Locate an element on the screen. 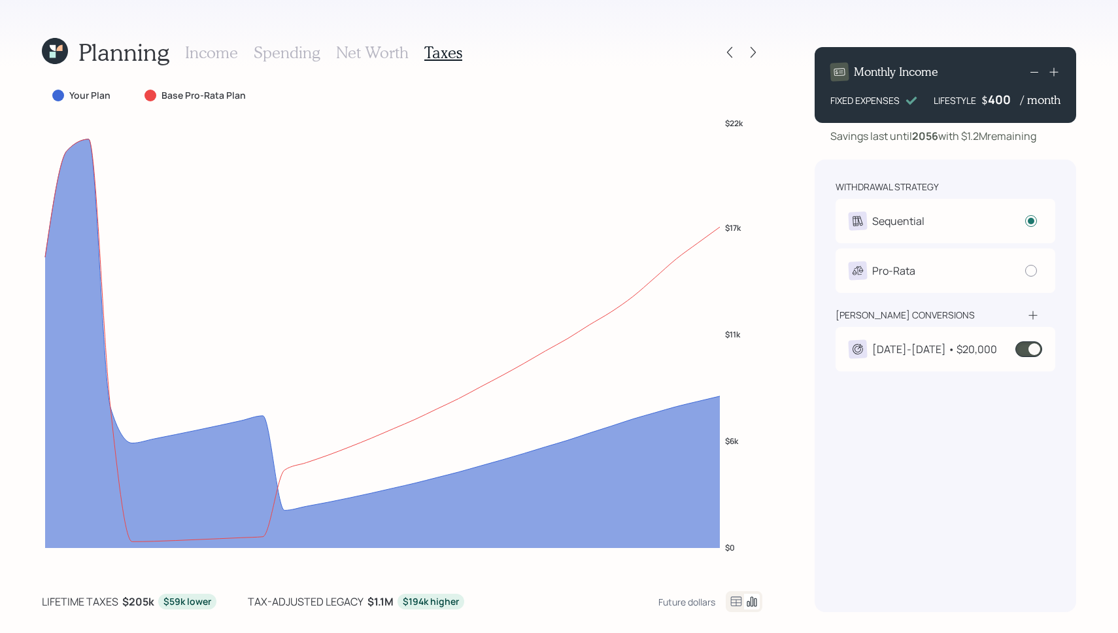 The image size is (1118, 633). h3: Taxes is located at coordinates (443, 52).